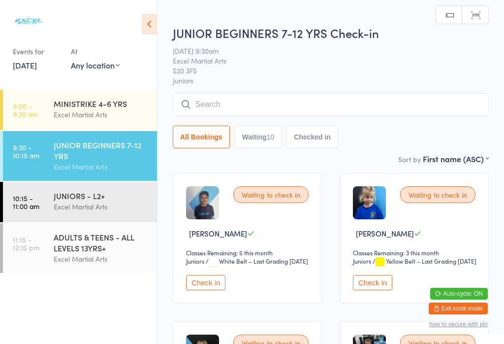  I want to click on div: 10, so click(271, 137).